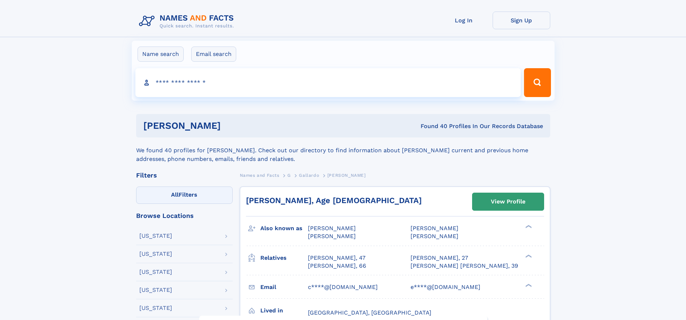  I want to click on label: Filters, so click(184, 195).